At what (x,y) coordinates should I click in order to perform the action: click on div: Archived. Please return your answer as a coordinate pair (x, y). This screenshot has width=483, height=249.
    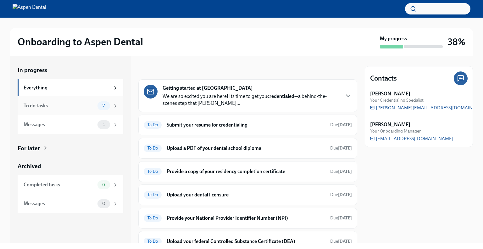
    Looking at the image, I should click on (70, 166).